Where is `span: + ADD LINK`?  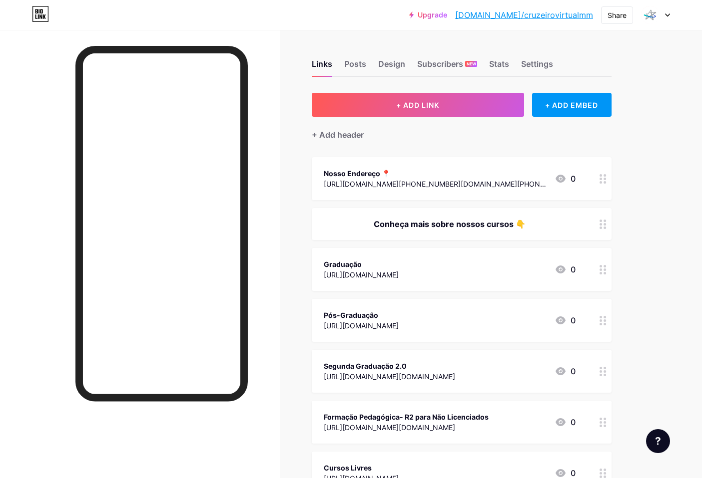
span: + ADD LINK is located at coordinates (418, 105).